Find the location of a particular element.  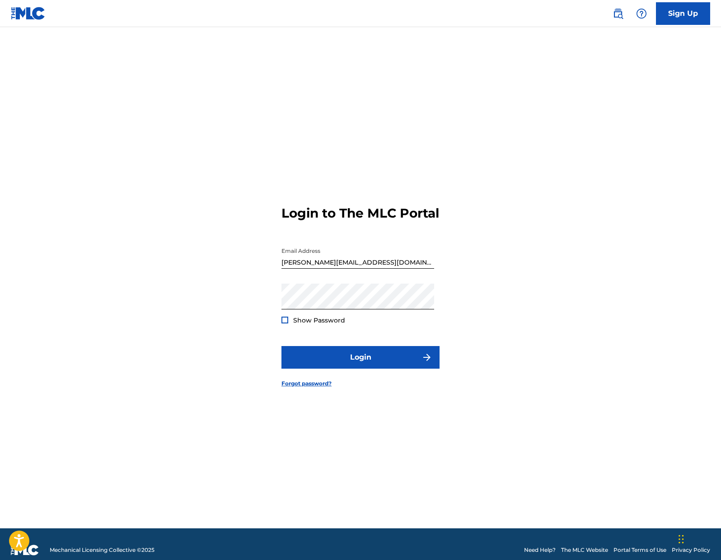

a: The MLC Website is located at coordinates (585, 550).